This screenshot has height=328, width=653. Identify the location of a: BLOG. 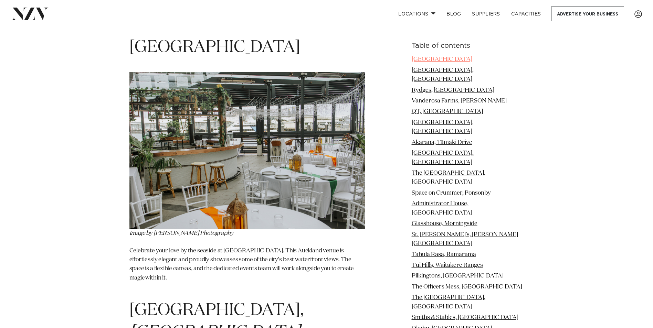
(453, 14).